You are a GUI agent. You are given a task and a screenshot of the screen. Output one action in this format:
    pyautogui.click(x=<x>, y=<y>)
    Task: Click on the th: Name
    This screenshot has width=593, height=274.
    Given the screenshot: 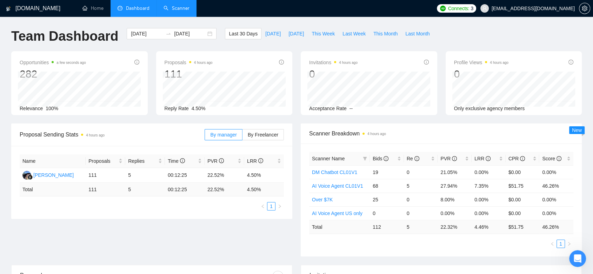 What is the action you would take?
    pyautogui.click(x=53, y=161)
    